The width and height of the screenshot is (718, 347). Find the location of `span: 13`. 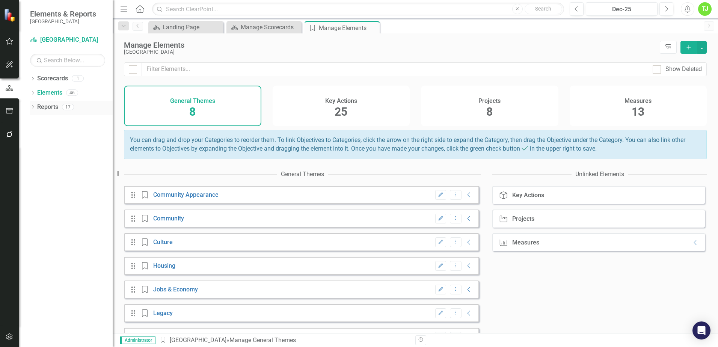

span: 13 is located at coordinates (638, 112).